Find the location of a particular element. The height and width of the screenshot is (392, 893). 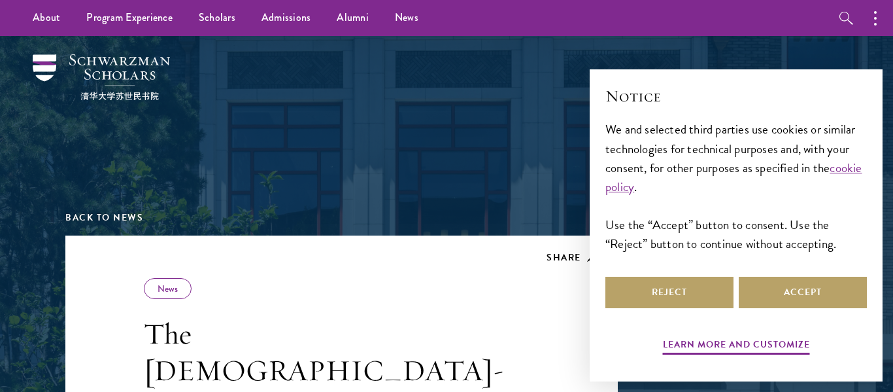

h2: Notice is located at coordinates (736, 96).